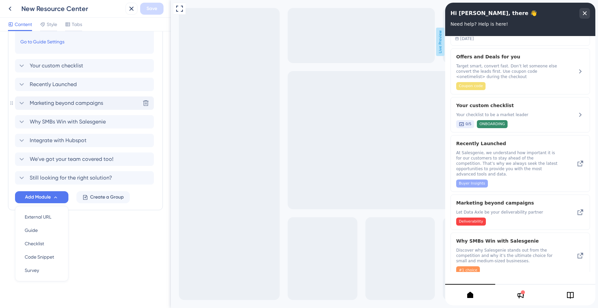 The width and height of the screenshot is (598, 308). Describe the element at coordinates (26, 219) in the screenshot. I see `span: Deliverability` at that location.